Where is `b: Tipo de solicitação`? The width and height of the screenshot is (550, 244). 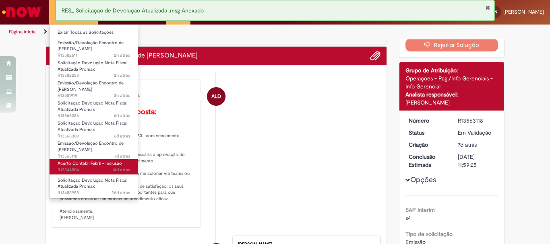 b: Tipo de solicitação is located at coordinates (429, 234).